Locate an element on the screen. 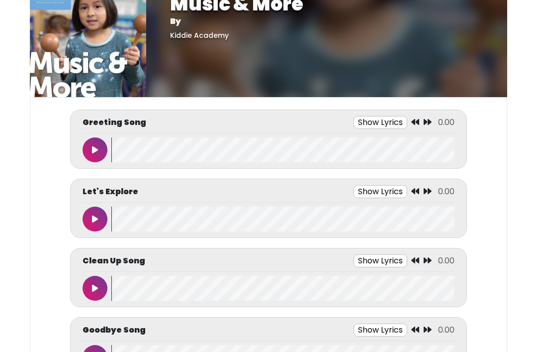 The width and height of the screenshot is (537, 352). p: Clean Up Song is located at coordinates (114, 261).